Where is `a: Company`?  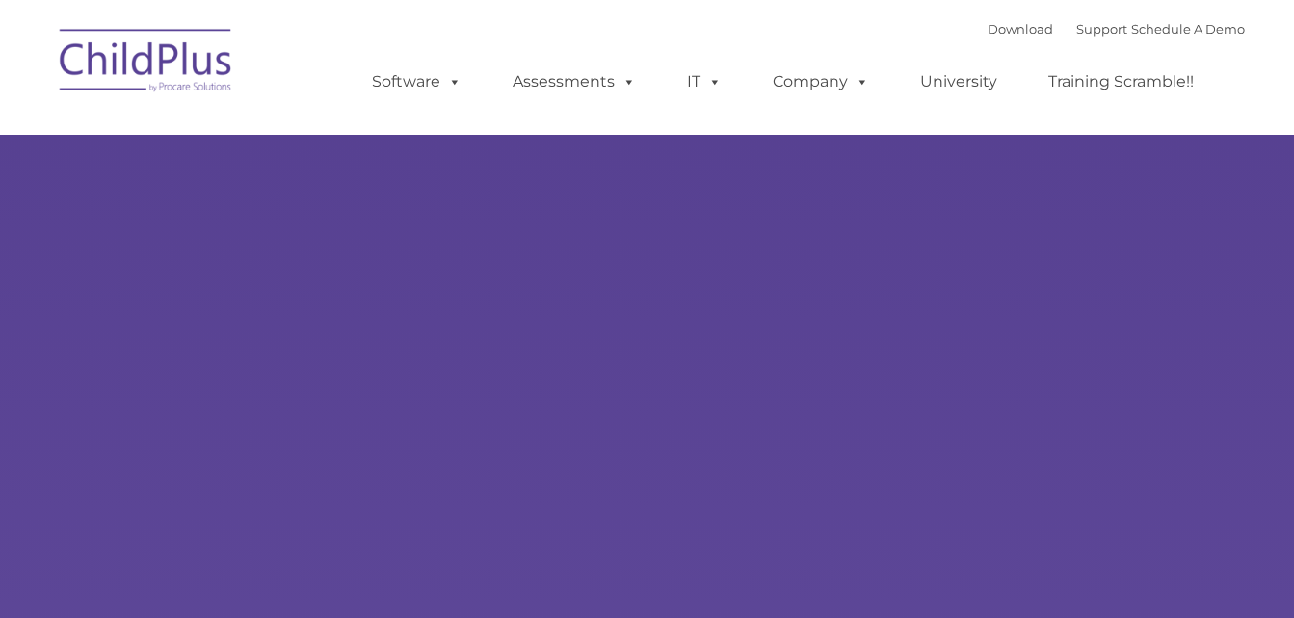
a: Company is located at coordinates (821, 82).